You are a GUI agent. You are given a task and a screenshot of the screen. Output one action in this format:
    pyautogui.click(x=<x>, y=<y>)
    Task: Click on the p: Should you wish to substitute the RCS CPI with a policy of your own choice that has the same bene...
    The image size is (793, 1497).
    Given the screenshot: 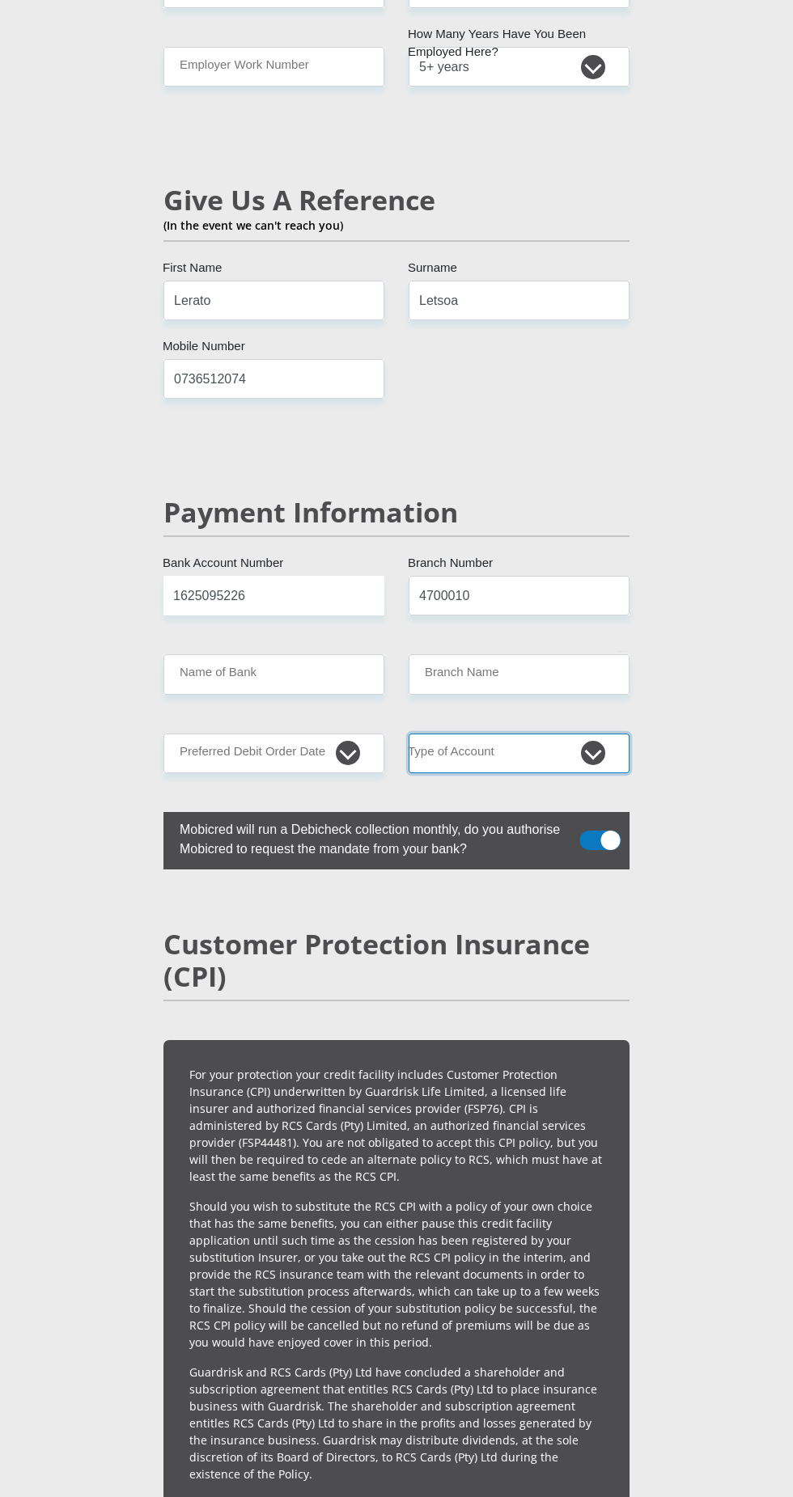 What is the action you would take?
    pyautogui.click(x=396, y=1274)
    